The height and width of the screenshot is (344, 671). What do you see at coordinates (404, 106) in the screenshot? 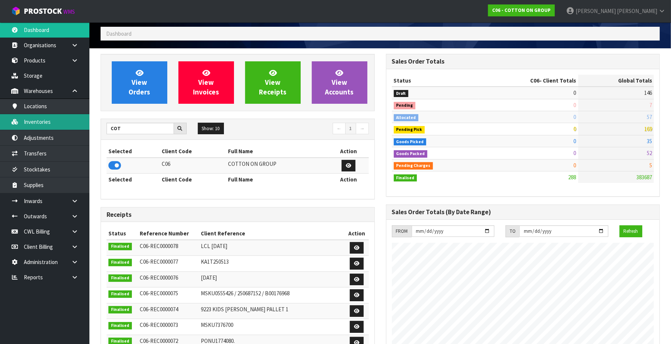
I see `span: Pending` at bounding box center [404, 106].